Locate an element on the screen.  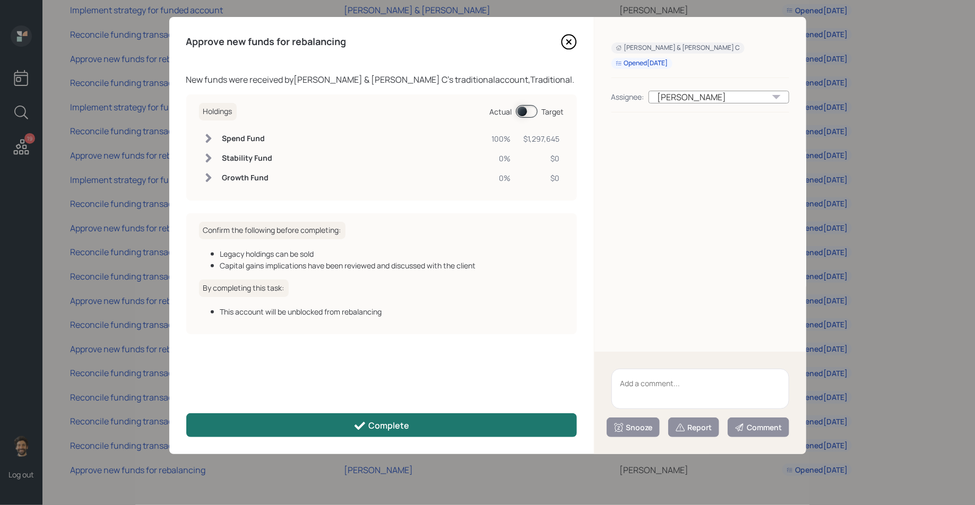
h4: Approve new funds for rebalancing is located at coordinates (266, 42).